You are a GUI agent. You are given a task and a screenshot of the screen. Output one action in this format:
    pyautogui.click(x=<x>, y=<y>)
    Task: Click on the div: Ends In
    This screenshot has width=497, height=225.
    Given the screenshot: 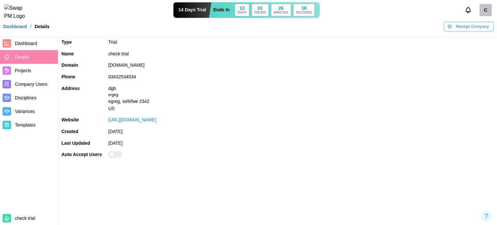 What is the action you would take?
    pyautogui.click(x=221, y=10)
    